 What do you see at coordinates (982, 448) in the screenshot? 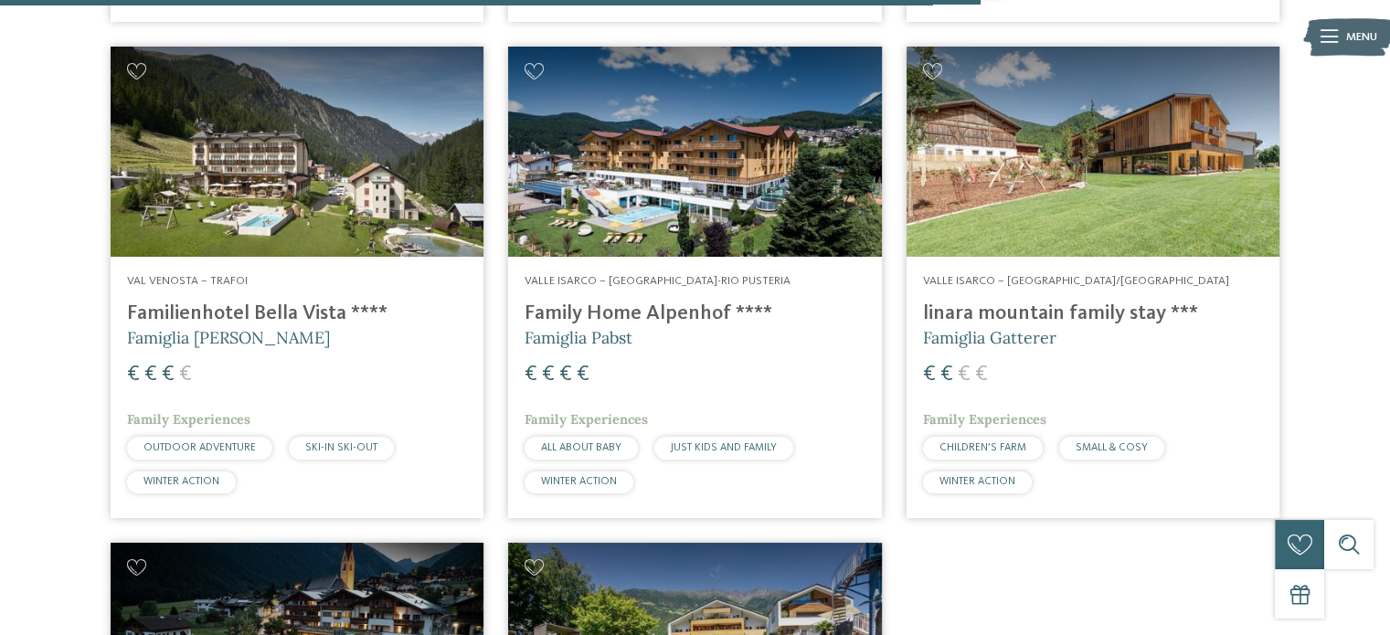
I see `span: CHILDREN’S FARM` at bounding box center [982, 448].